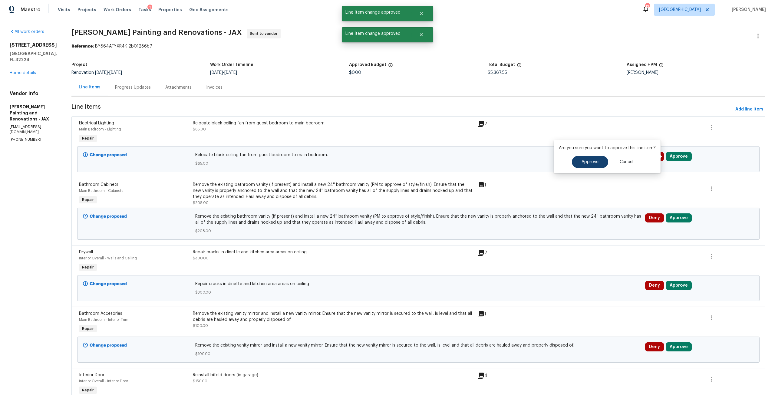 The width and height of the screenshot is (775, 395). What do you see at coordinates (503, 375) in the screenshot?
I see `div: 4` at bounding box center [503, 375].